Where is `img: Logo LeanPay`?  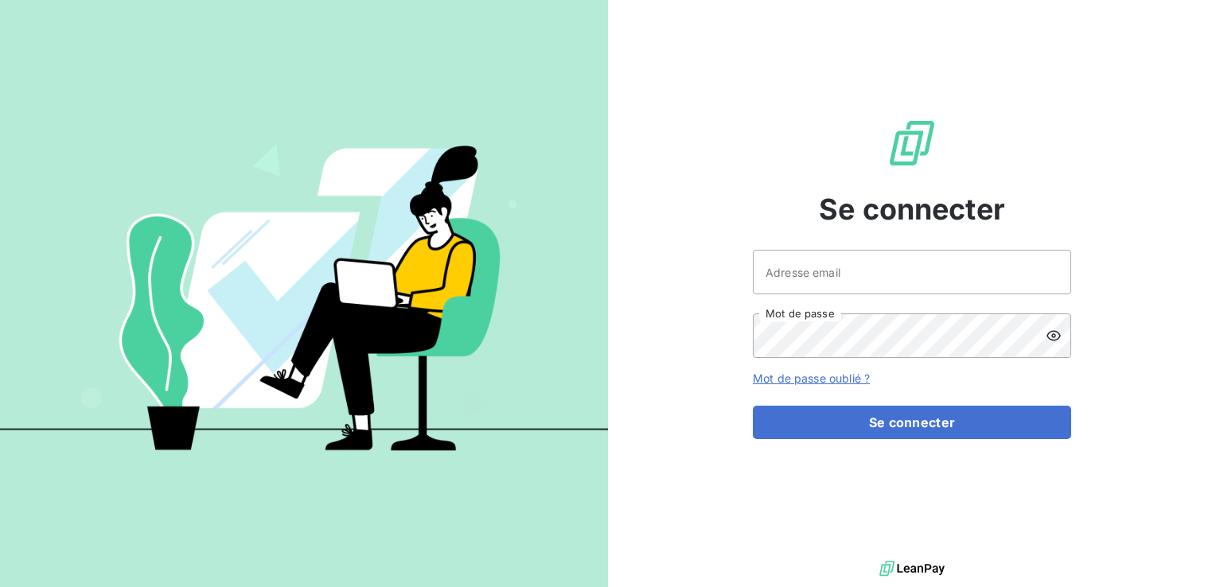
img: Logo LeanPay is located at coordinates (912, 143).